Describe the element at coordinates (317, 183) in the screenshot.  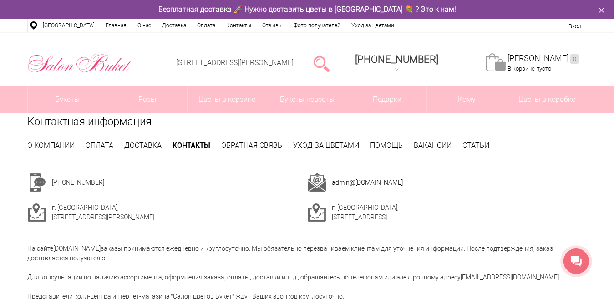
I see `img: cont2.png` at that location.